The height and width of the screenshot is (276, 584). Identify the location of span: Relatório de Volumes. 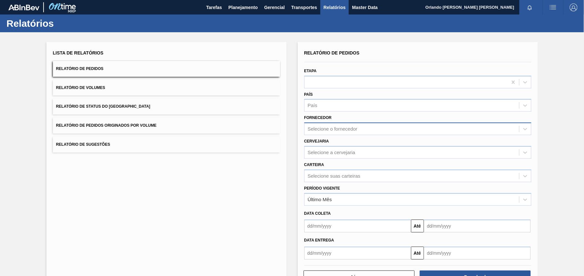
(81, 88).